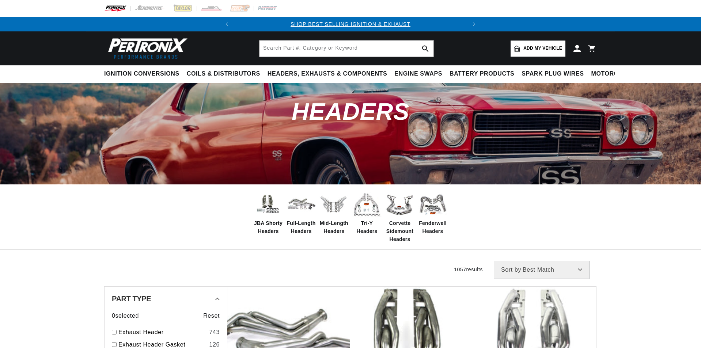  Describe the element at coordinates (542, 270) in the screenshot. I see `select: Sort by` at that location.